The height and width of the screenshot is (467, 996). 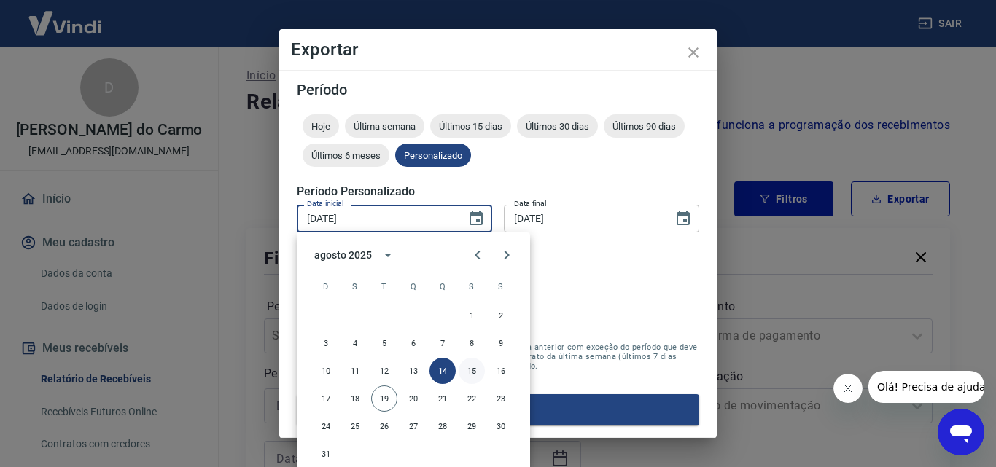 I want to click on span: Últimos 30 dias, so click(x=557, y=126).